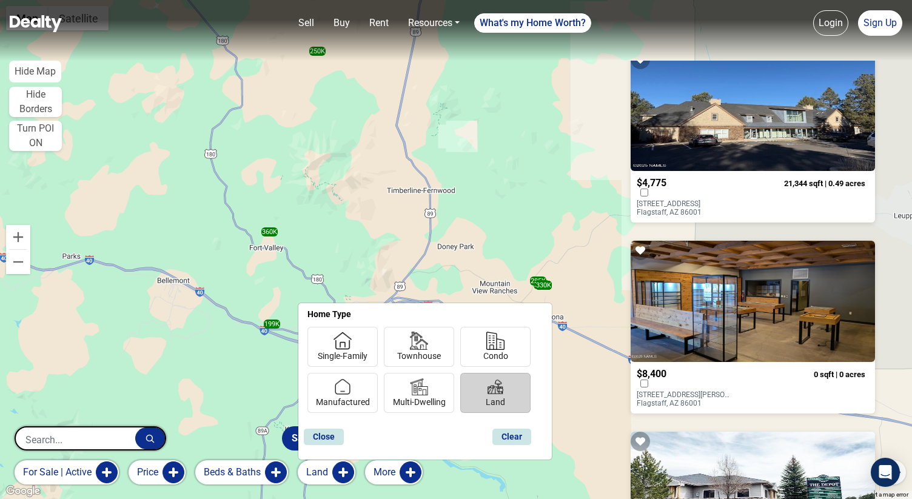 This screenshot has height=499, width=912. I want to click on div: 330K, so click(543, 285).